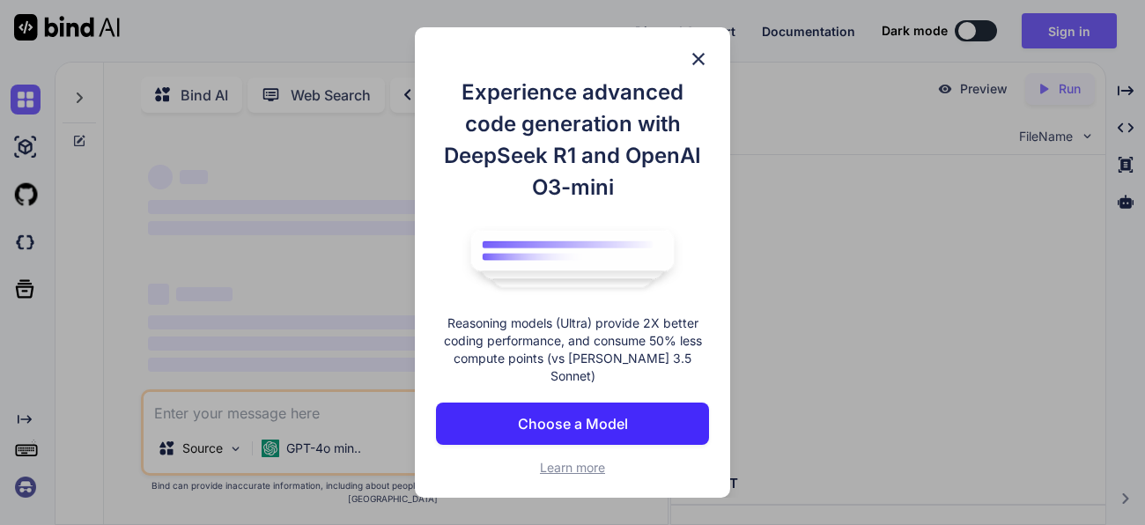  Describe the element at coordinates (699, 59) in the screenshot. I see `img: close` at that location.